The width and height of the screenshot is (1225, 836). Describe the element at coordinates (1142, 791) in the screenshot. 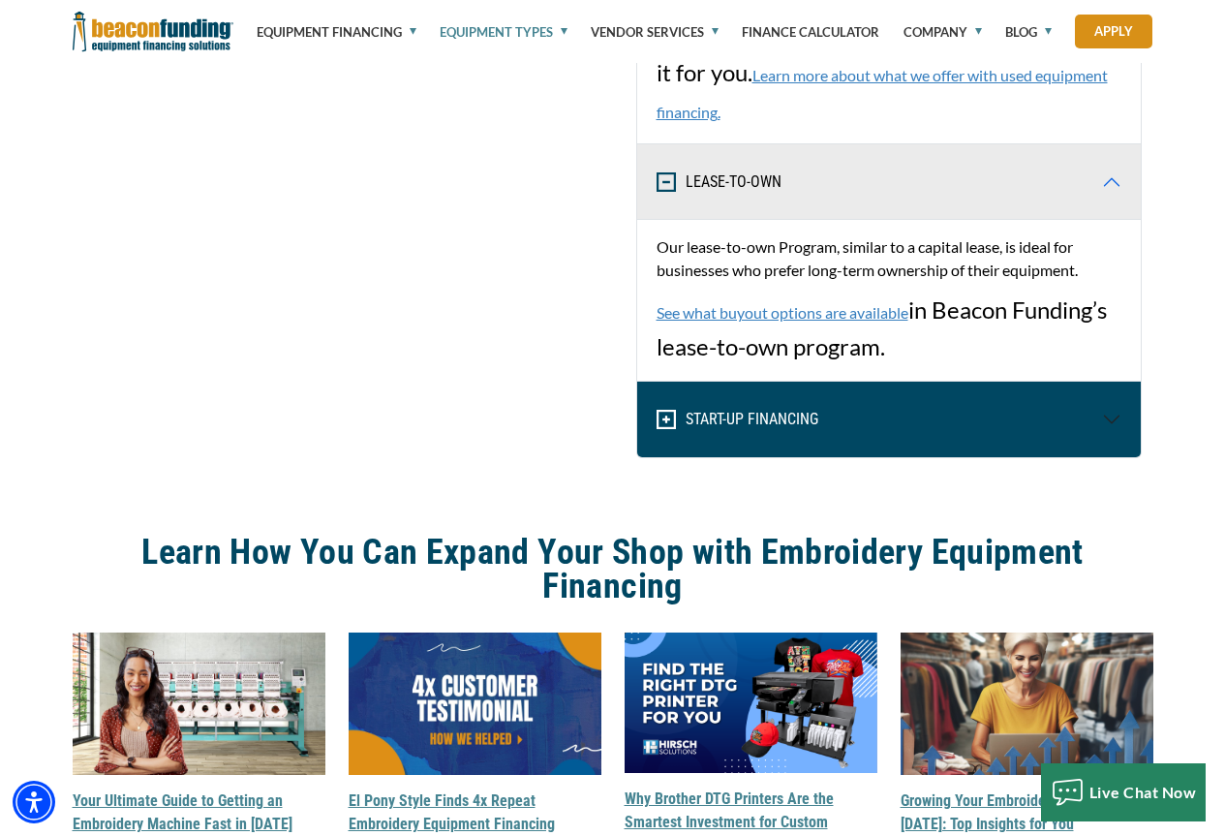

I see `span: Live Chat Now` at that location.